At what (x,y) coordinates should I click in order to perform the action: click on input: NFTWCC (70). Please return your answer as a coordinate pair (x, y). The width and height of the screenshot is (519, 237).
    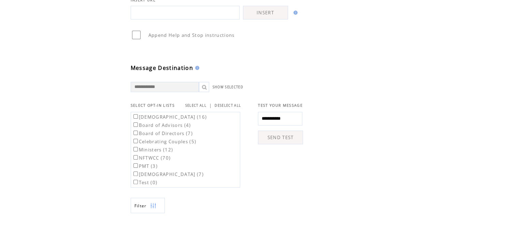
    Looking at the image, I should click on (136, 157).